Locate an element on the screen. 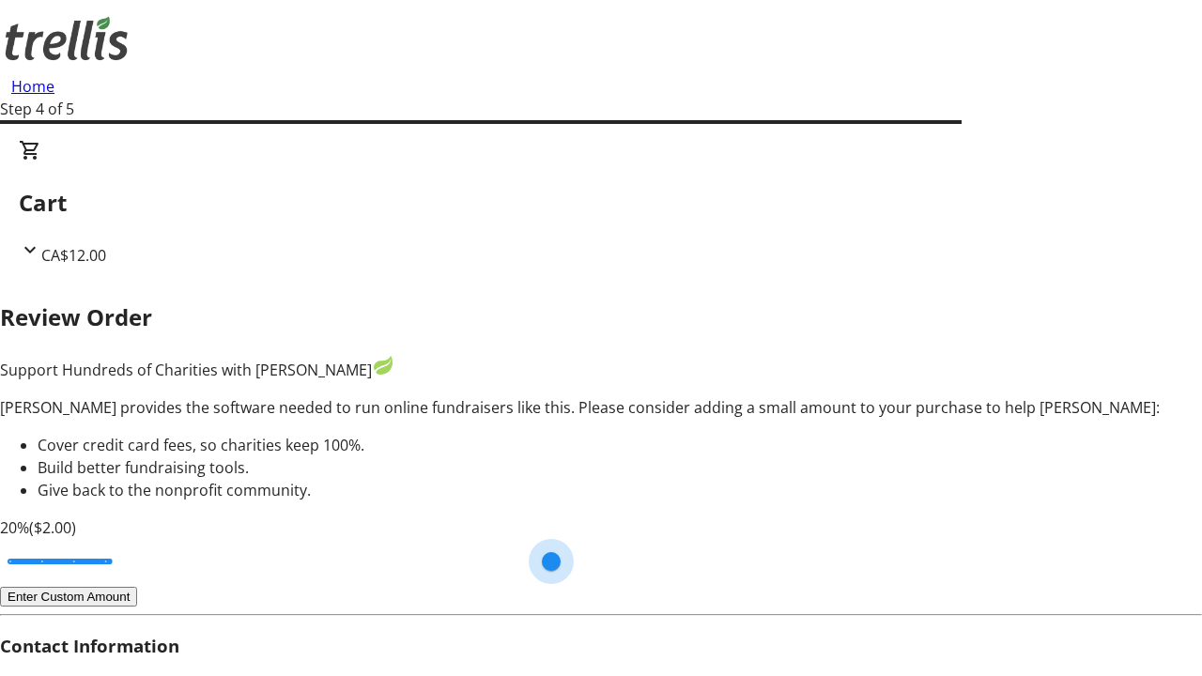 The image size is (1202, 676). li: Give back to the nonprofit community. is located at coordinates (620, 490).